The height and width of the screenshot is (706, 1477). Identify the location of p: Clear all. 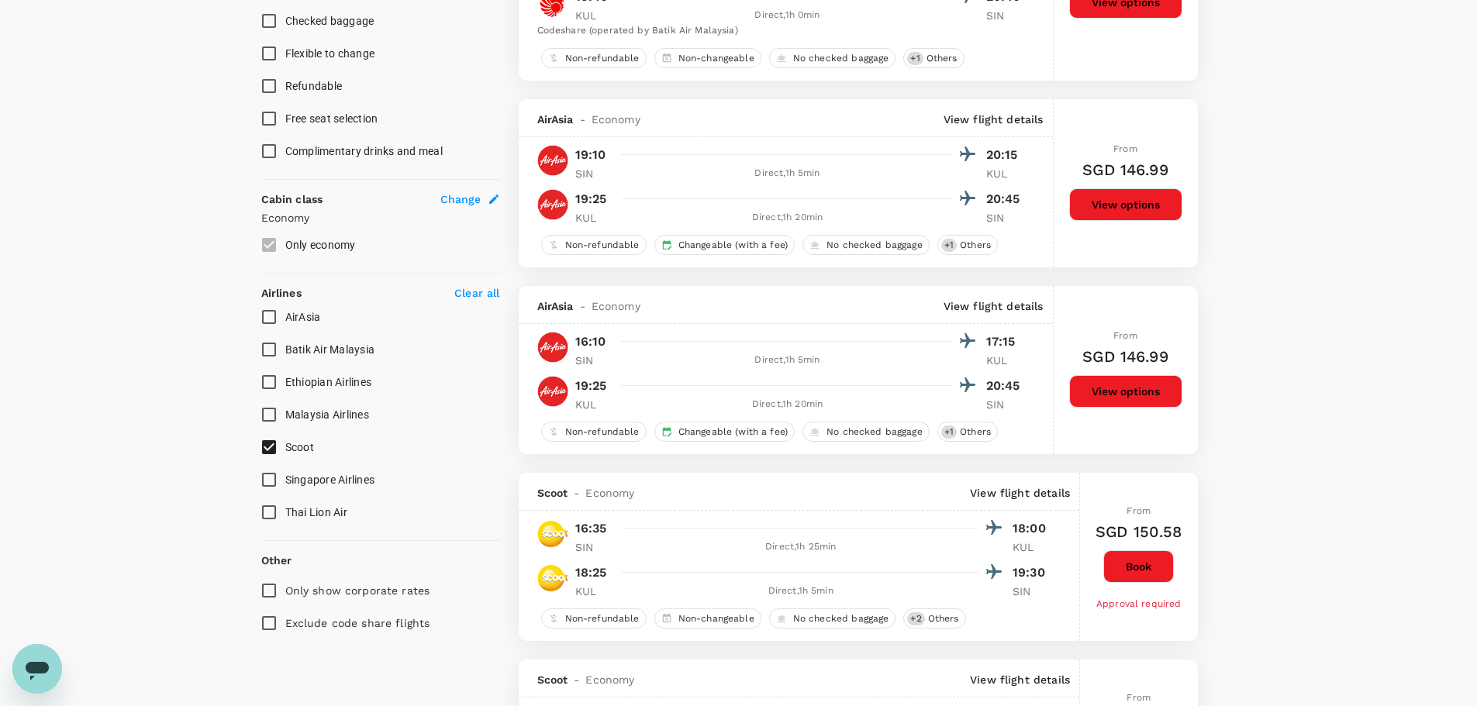
(477, 293).